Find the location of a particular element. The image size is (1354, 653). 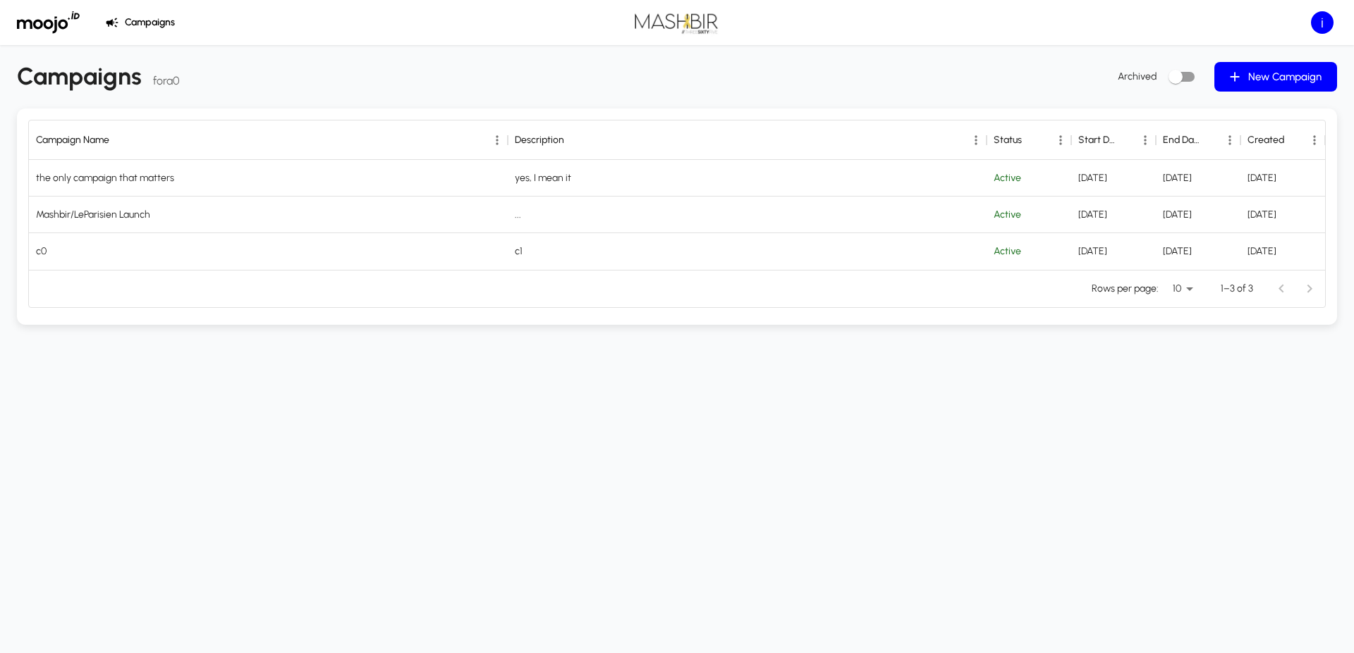

div: 26/06/2025 is located at coordinates (1261, 178).